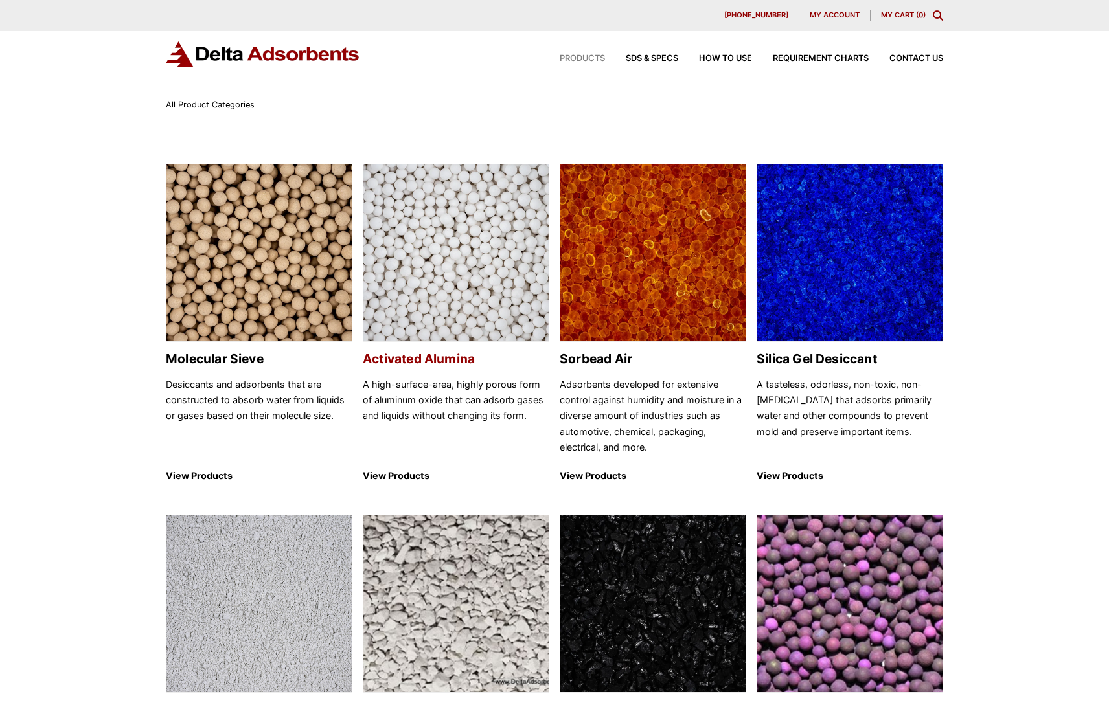 This screenshot has height=705, width=1109. Describe the element at coordinates (456, 253) in the screenshot. I see `img: Activated Alumina` at that location.